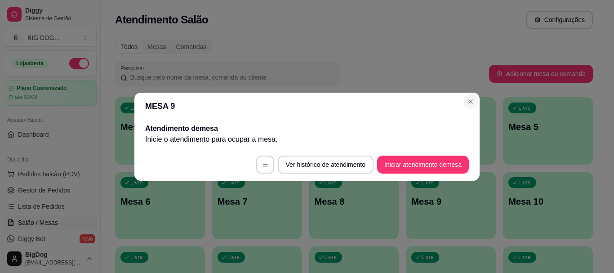 The image size is (614, 273). I want to click on h2: Atendimento de mesa, so click(307, 128).